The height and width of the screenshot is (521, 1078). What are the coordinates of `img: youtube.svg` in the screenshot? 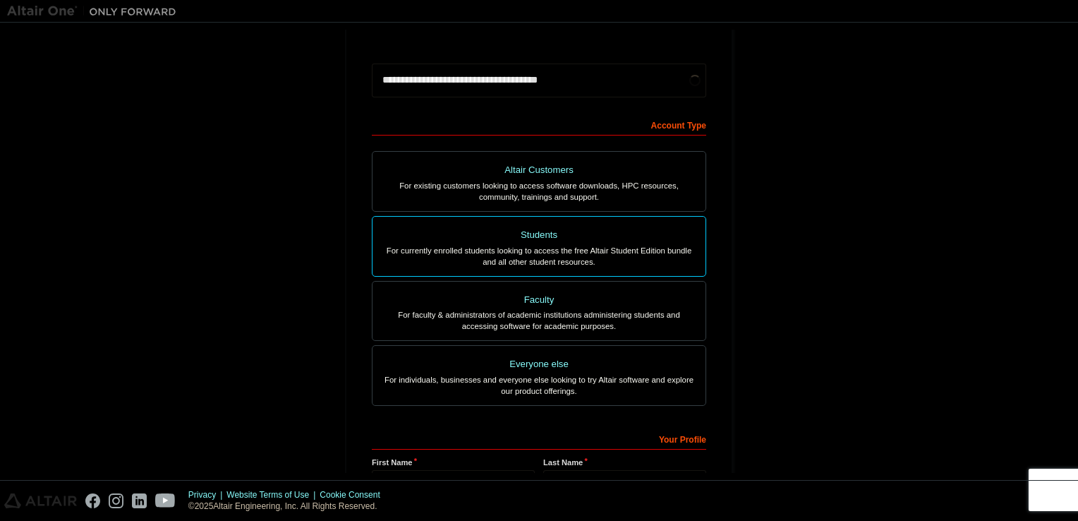 It's located at (165, 500).